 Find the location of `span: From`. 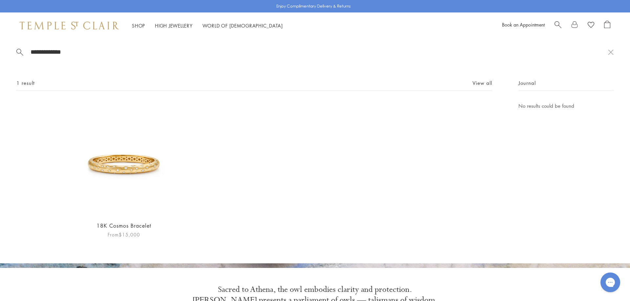

span: From is located at coordinates (124, 235).